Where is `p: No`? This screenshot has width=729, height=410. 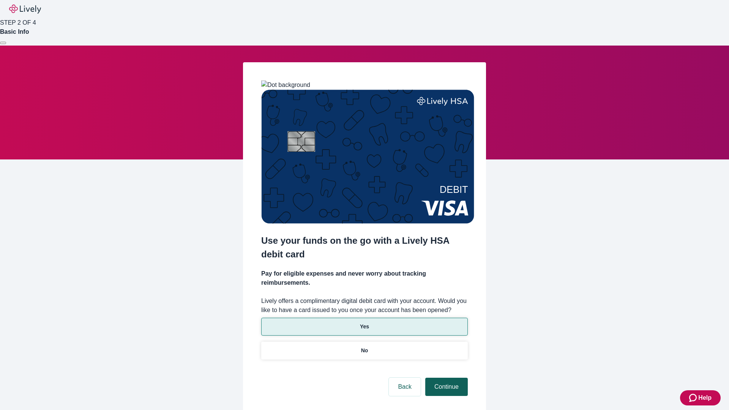
p: No is located at coordinates (364, 350).